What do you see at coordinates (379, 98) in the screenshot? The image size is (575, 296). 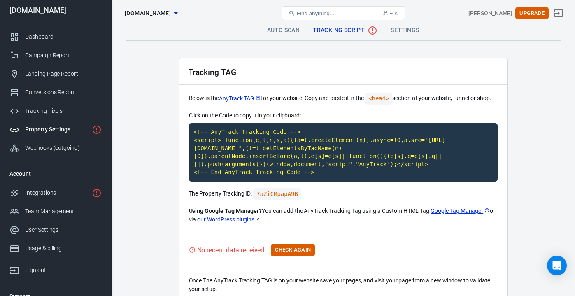 I see `code: <head>` at bounding box center [379, 98].